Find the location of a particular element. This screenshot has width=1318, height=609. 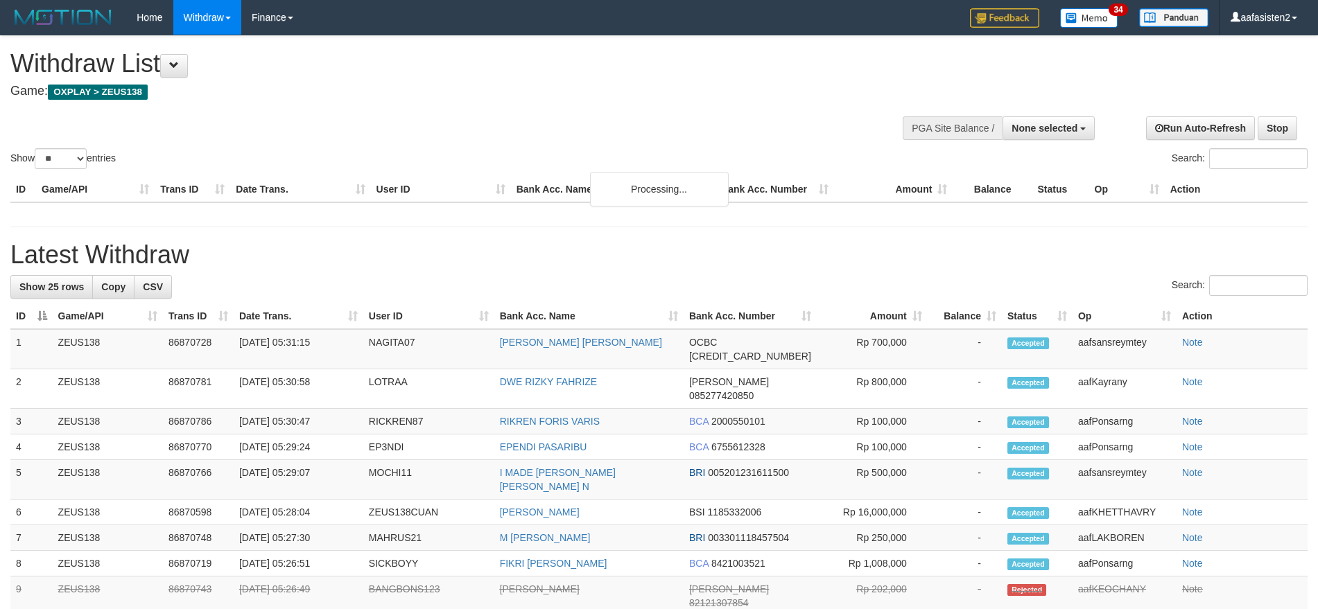

th: Trans ID: activate to sort column ascending is located at coordinates (198, 316).